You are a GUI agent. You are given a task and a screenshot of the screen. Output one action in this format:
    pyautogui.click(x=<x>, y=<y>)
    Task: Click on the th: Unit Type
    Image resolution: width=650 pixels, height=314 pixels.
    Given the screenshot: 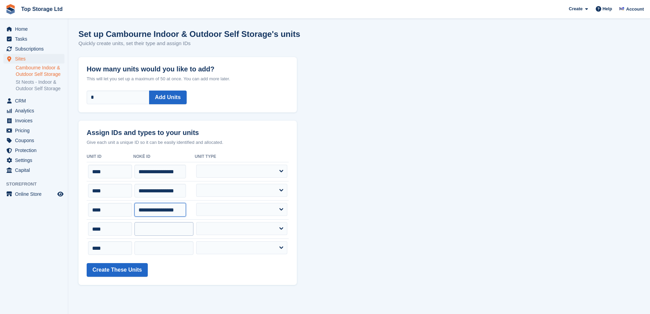 What is the action you would take?
    pyautogui.click(x=242, y=157)
    